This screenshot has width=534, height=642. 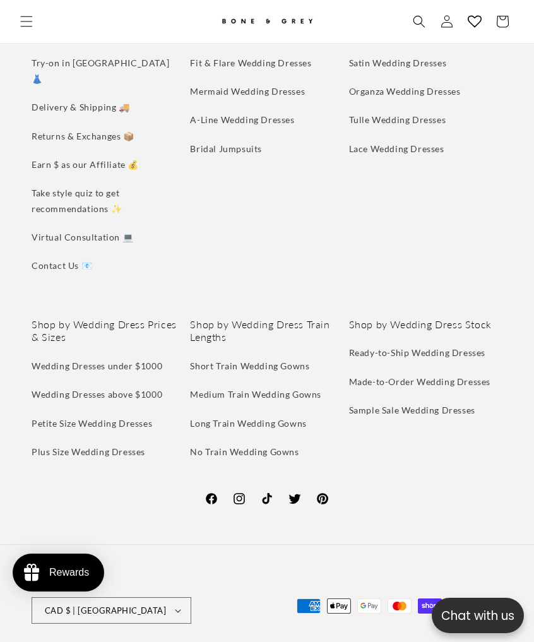 I want to click on h2: Shop by Wedding Dress Prices & Sizes, so click(x=108, y=331).